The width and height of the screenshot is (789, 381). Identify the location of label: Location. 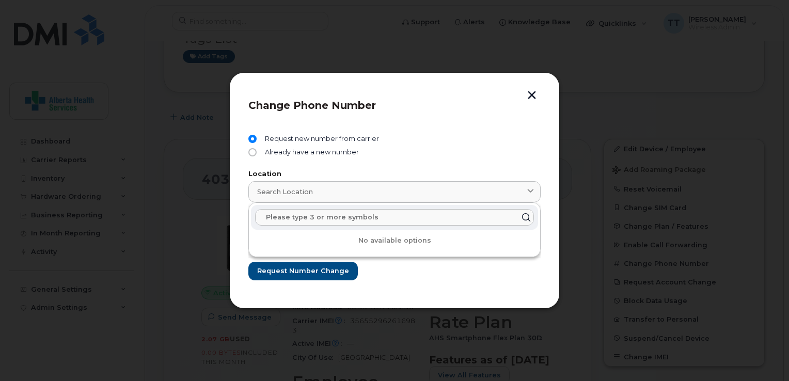
(394, 174).